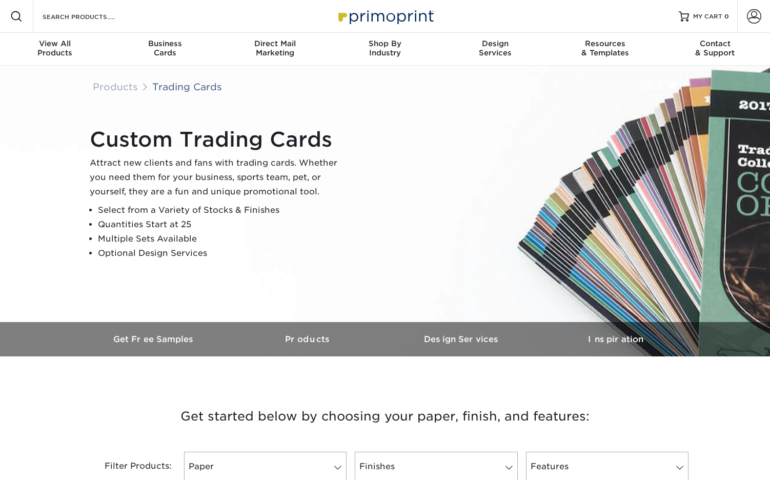 This screenshot has height=480, width=770. What do you see at coordinates (462, 339) in the screenshot?
I see `a: Design Services` at bounding box center [462, 339].